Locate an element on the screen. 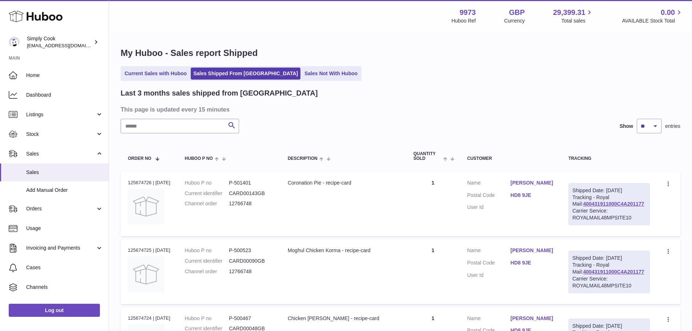 The image size is (692, 331). span: 29,399.31 is located at coordinates (569, 12).